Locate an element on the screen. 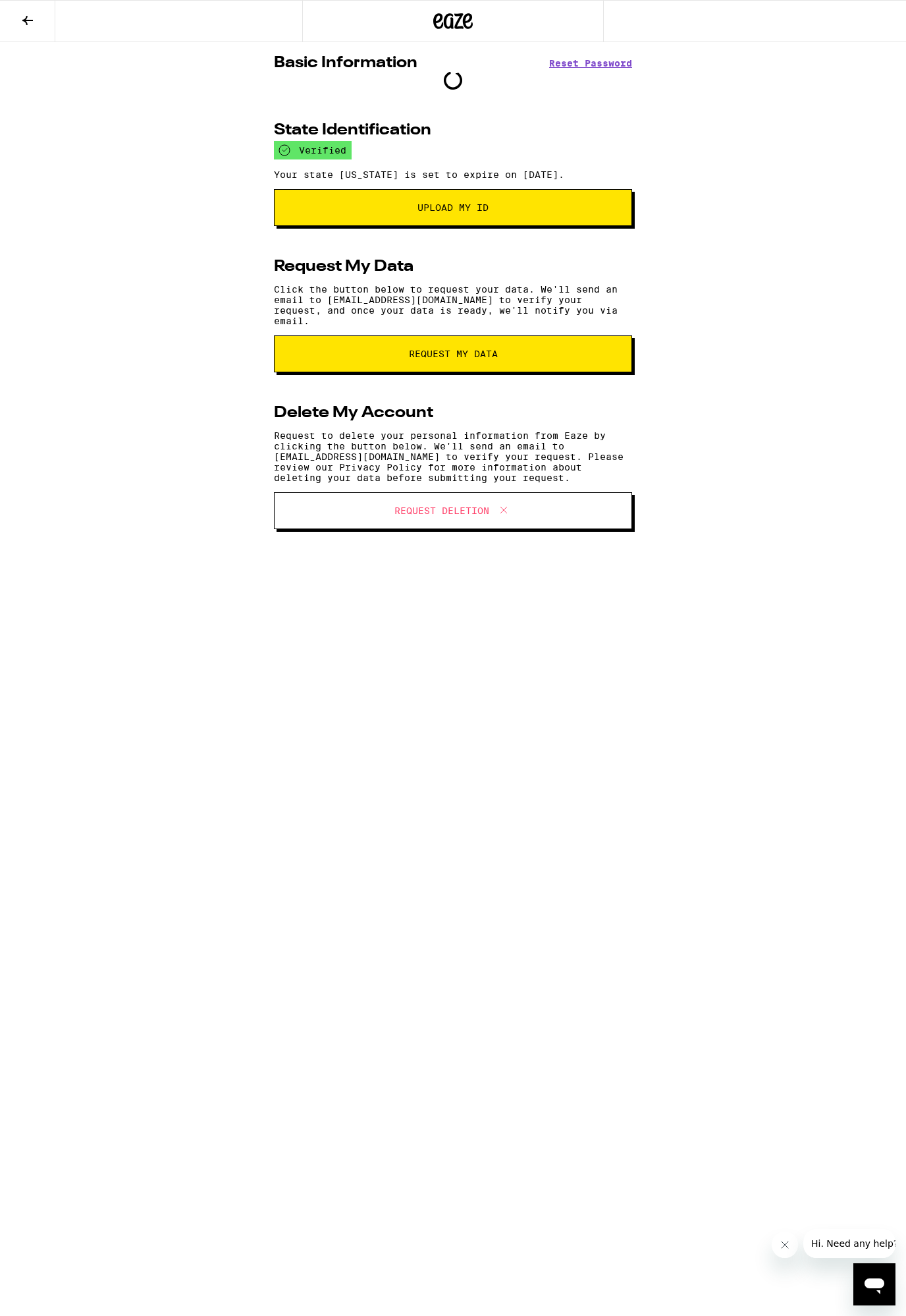 This screenshot has width=906, height=1316. span: Request Deletion is located at coordinates (442, 511).